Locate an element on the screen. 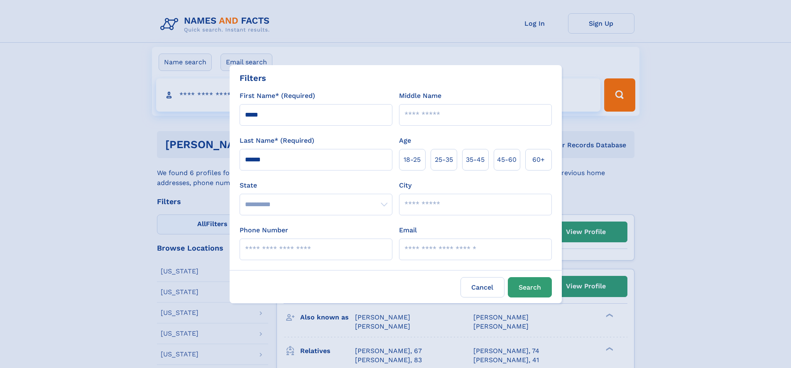 Image resolution: width=791 pixels, height=368 pixels. span: 18‑25 is located at coordinates (412, 160).